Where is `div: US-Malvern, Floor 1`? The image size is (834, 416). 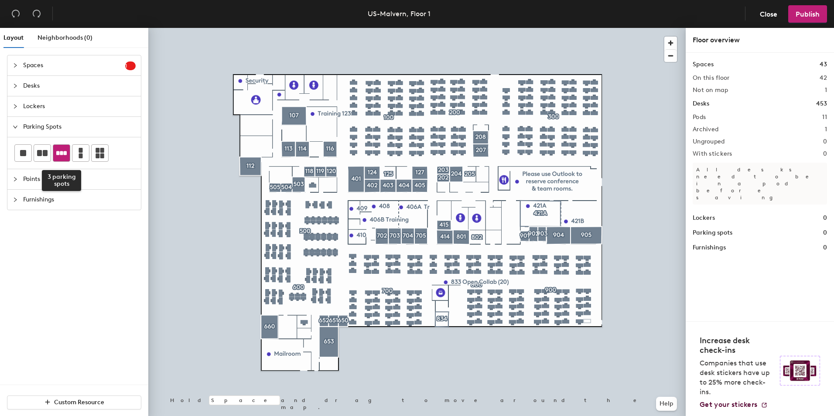
div: US-Malvern, Floor 1 is located at coordinates (399, 14).